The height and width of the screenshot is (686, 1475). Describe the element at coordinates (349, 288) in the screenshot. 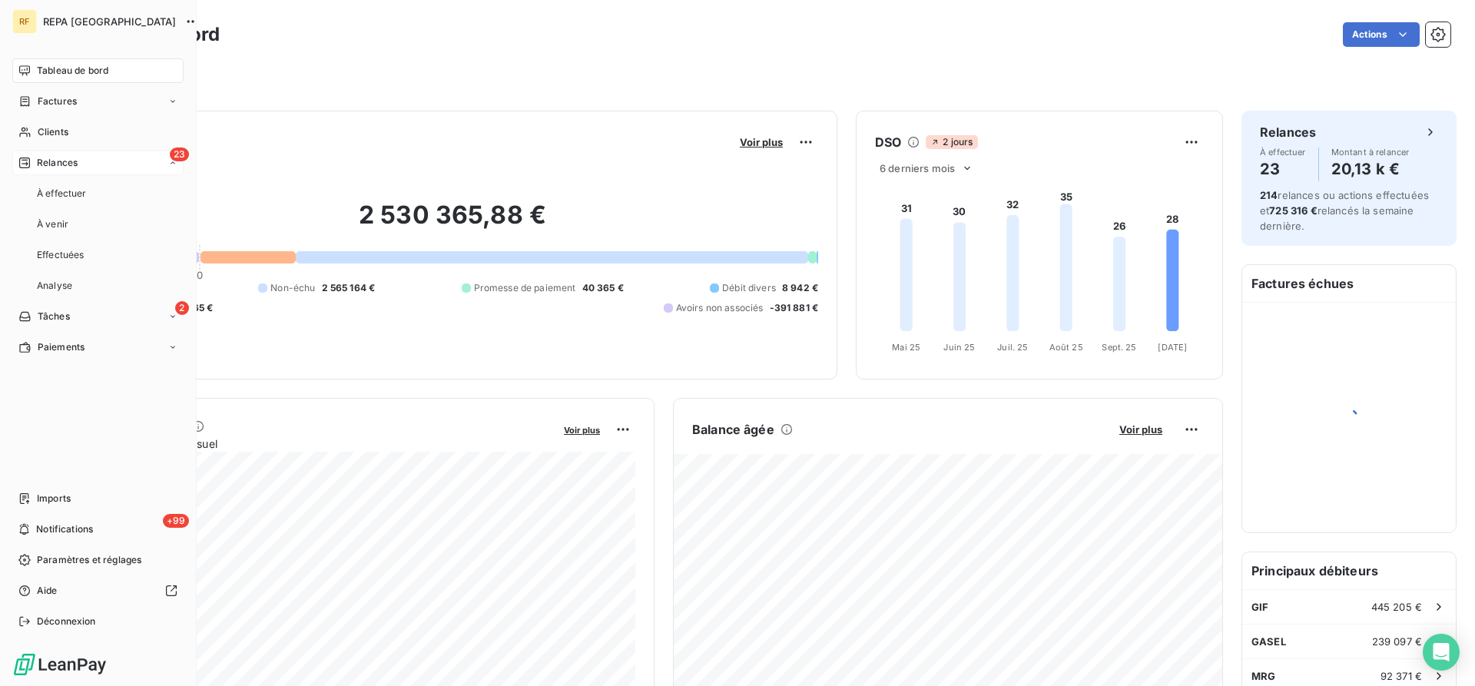

I see `span: 2 565 164 €` at that location.